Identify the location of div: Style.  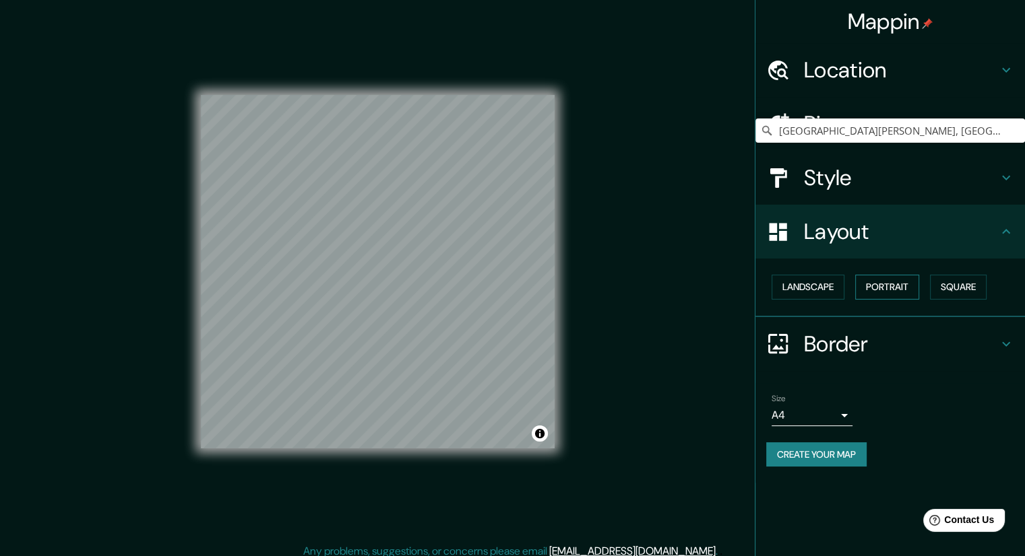
(890, 178).